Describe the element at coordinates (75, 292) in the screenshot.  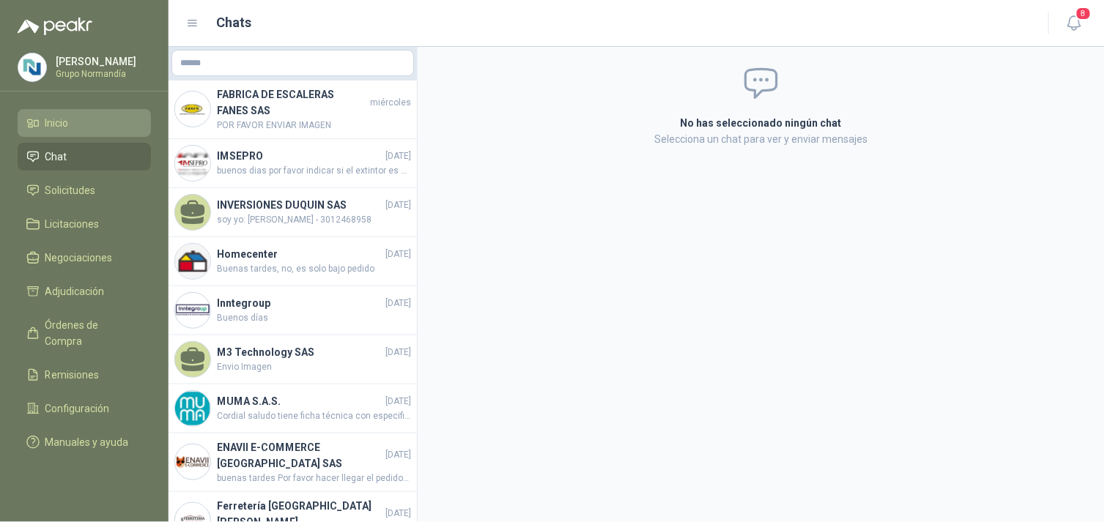
I see `span: Adjudicación` at that location.